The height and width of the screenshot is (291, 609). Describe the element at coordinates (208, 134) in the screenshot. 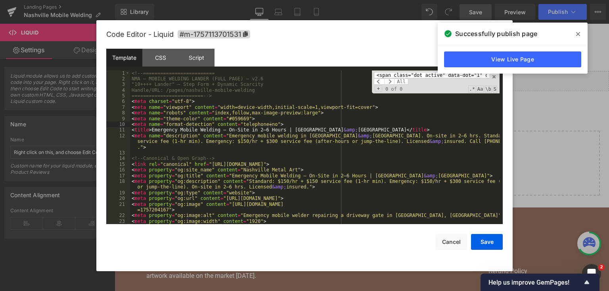

I see `a: Explore Blocks` at that location.